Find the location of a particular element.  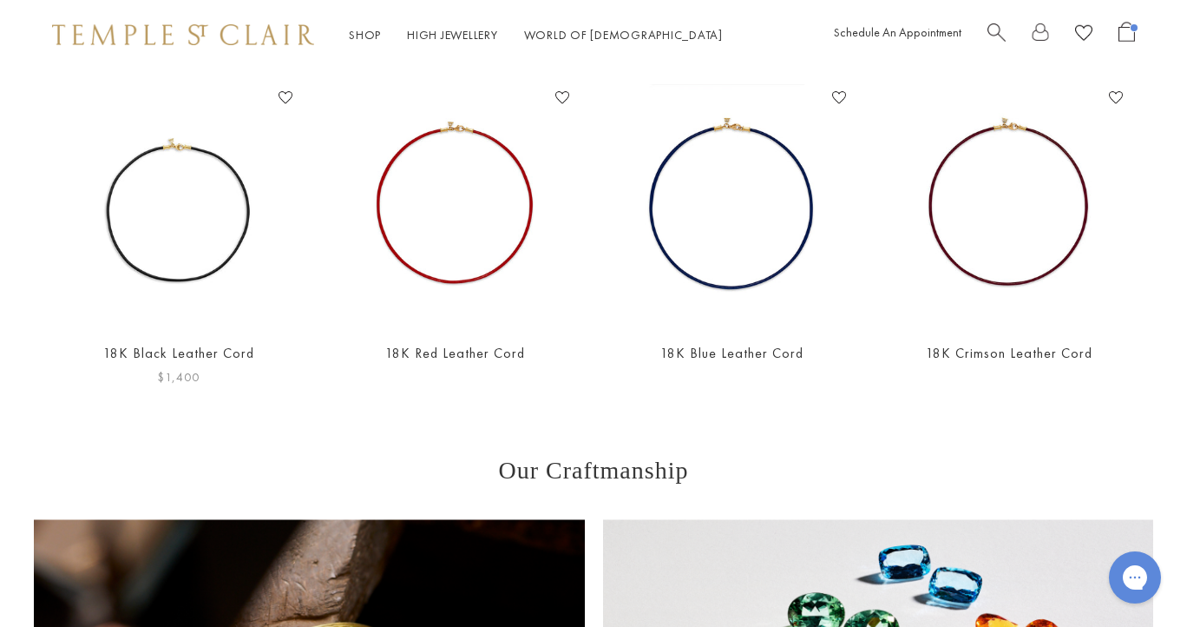

a: View Wishlist is located at coordinates (1084, 35).